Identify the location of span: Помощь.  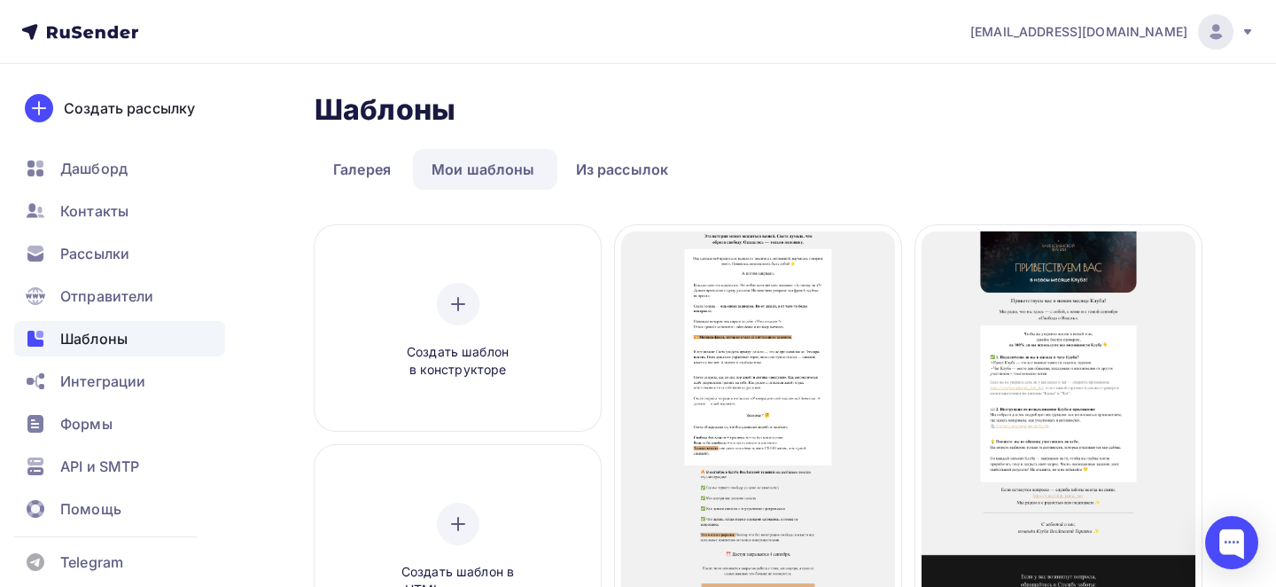
(90, 509).